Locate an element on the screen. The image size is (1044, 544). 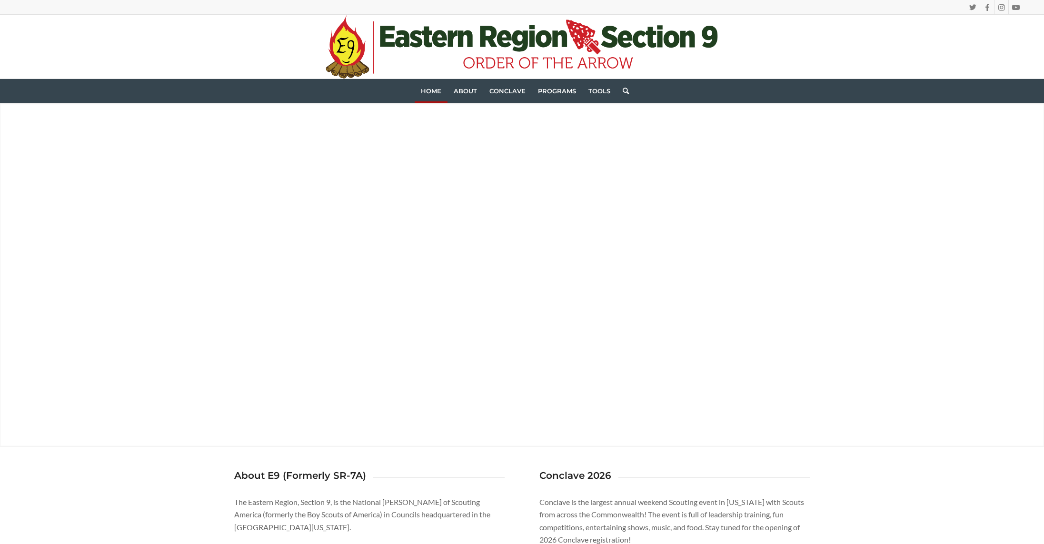
a: Tools is located at coordinates (599, 91).